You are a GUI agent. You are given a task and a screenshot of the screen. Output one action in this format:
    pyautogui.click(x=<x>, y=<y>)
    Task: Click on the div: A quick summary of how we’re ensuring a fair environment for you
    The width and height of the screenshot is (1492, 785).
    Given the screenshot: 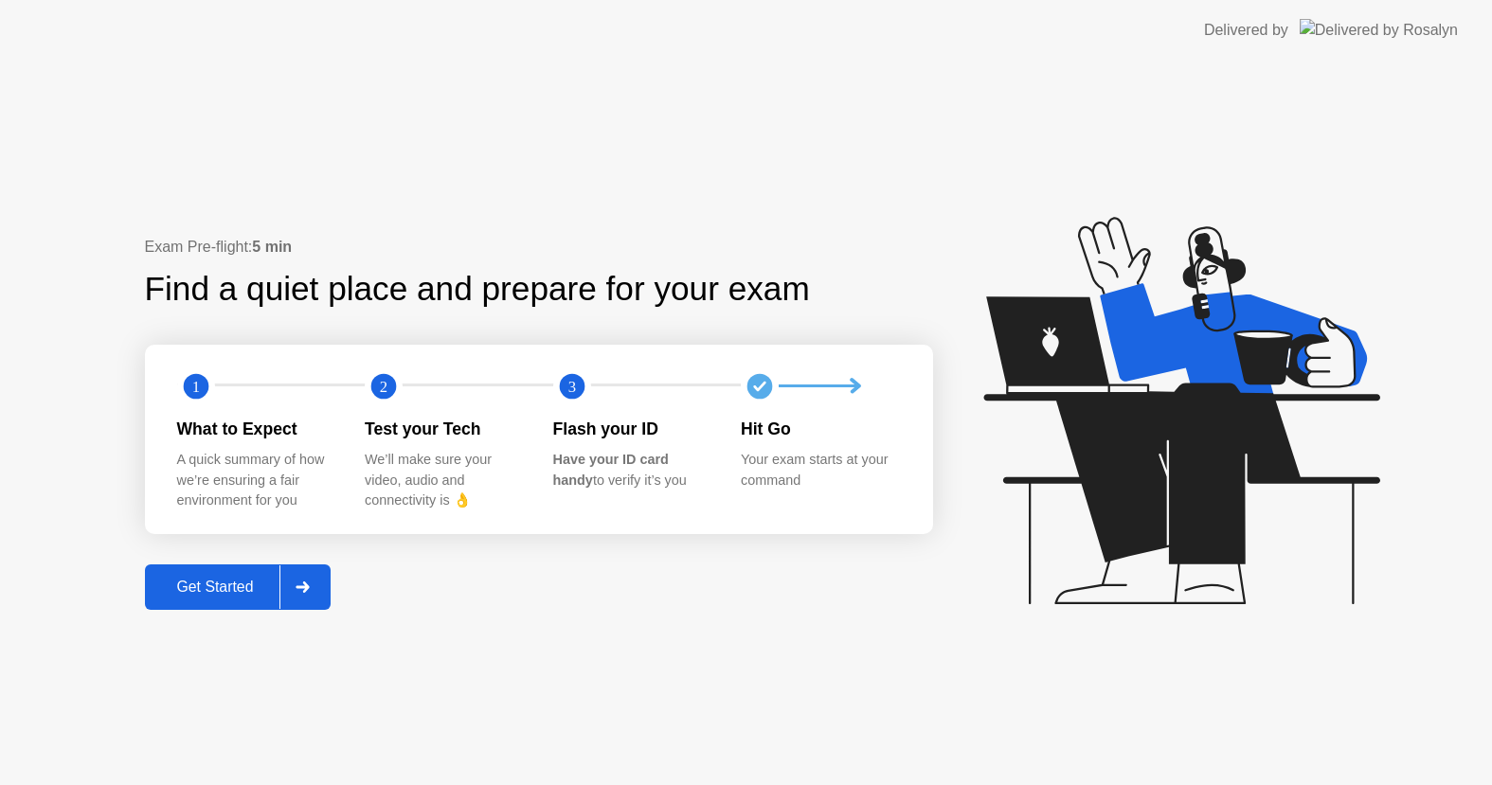 What is the action you would take?
    pyautogui.click(x=256, y=480)
    